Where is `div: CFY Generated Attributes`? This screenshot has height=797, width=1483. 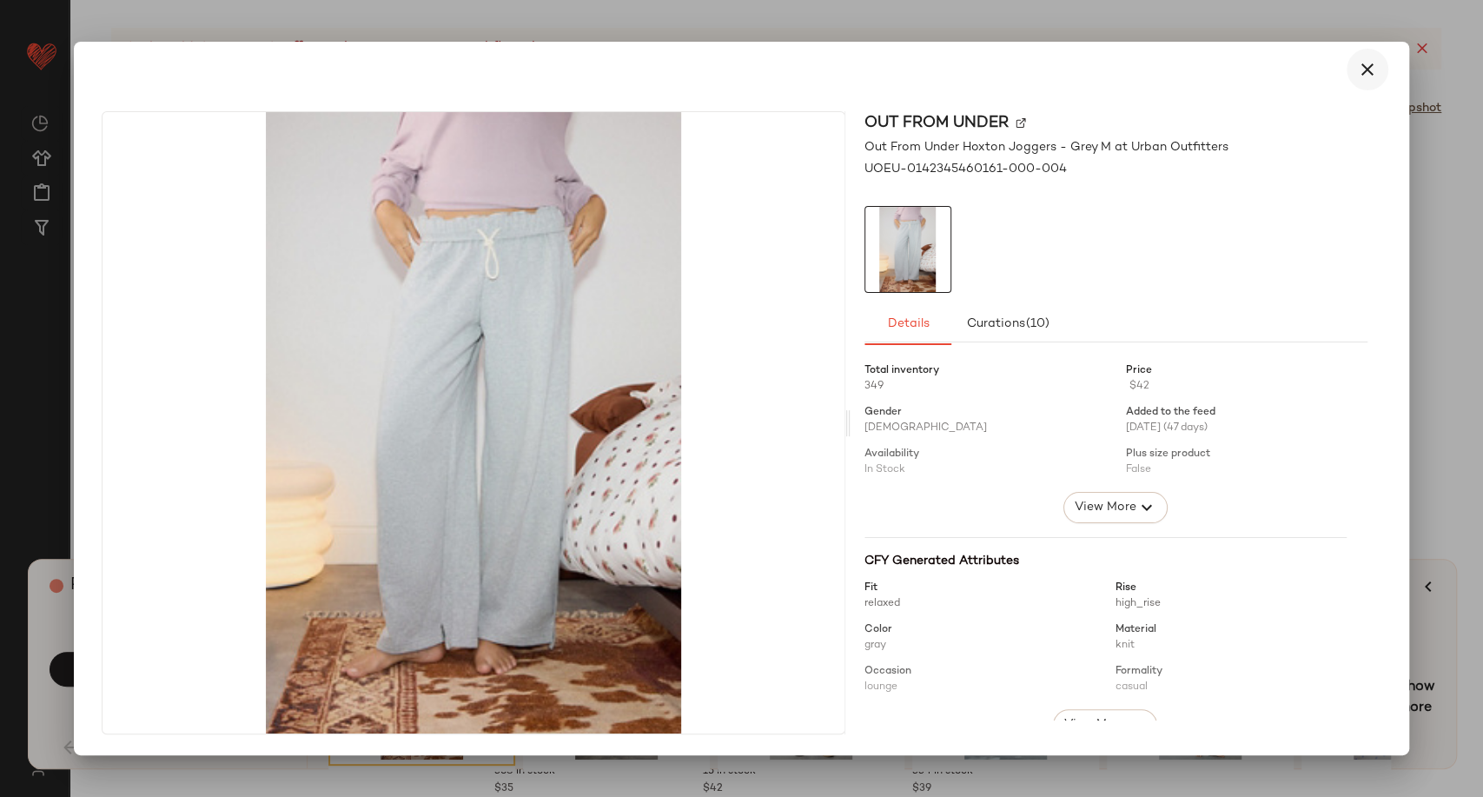 div: CFY Generated Attributes is located at coordinates (1105, 561).